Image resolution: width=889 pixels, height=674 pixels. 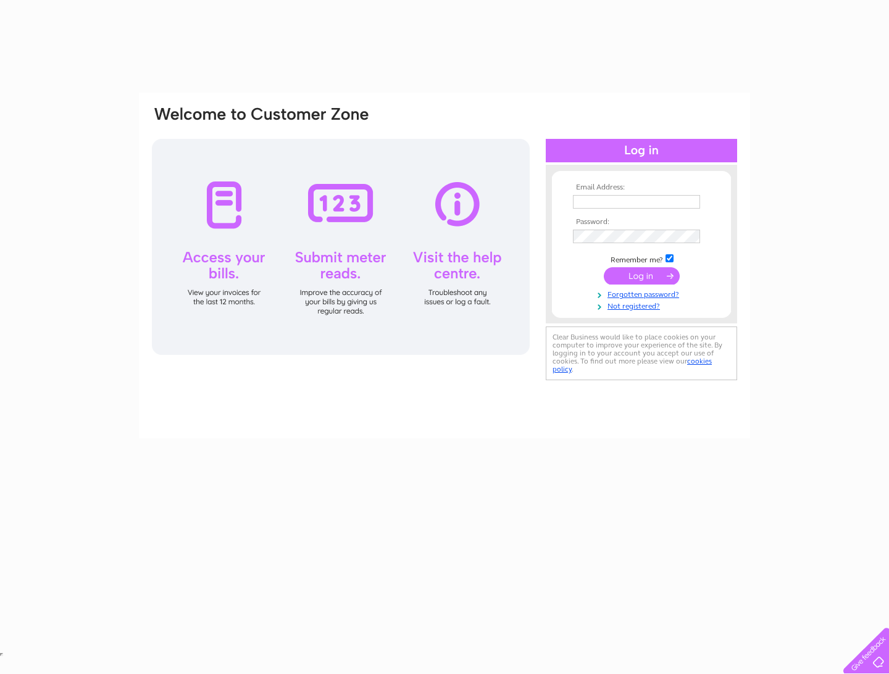 What do you see at coordinates (641, 259) in the screenshot?
I see `td: Remember me?` at bounding box center [641, 259].